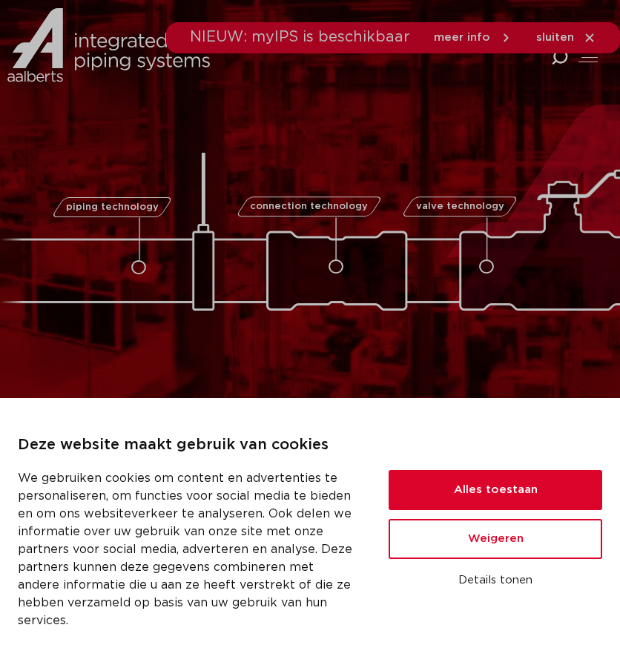  What do you see at coordinates (309, 206) in the screenshot?
I see `span: connection technology` at bounding box center [309, 206].